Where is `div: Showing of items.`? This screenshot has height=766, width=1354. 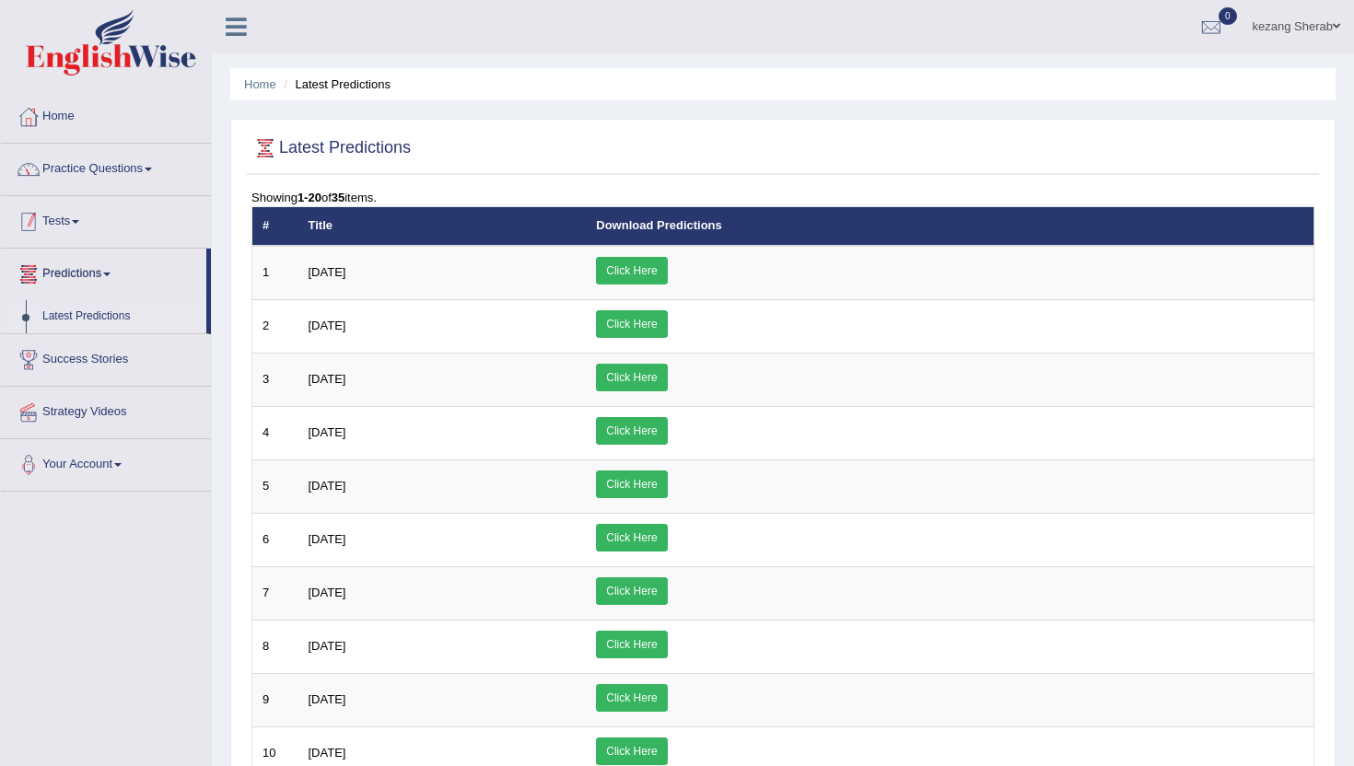
div: Showing of items. is located at coordinates (783, 197).